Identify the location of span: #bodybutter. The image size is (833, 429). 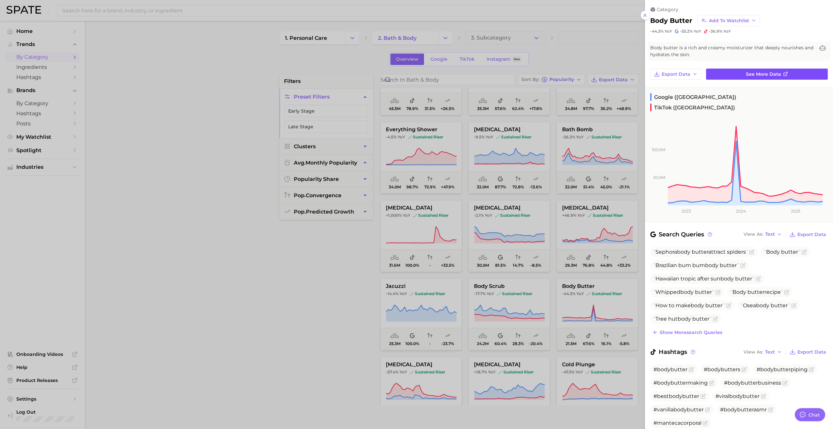
(671, 369).